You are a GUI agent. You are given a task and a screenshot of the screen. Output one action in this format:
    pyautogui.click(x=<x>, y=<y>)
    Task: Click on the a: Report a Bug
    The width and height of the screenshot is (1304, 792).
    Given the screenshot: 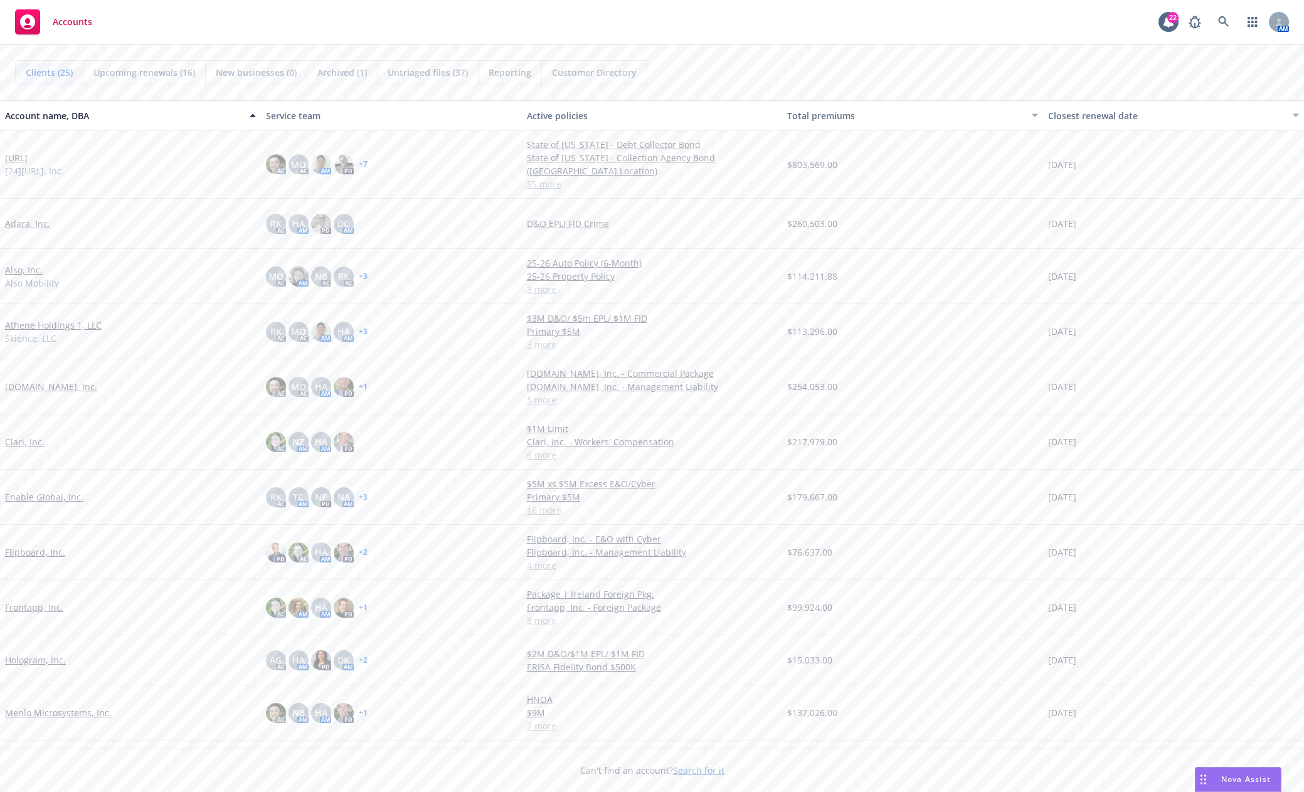 What is the action you would take?
    pyautogui.click(x=1194, y=22)
    